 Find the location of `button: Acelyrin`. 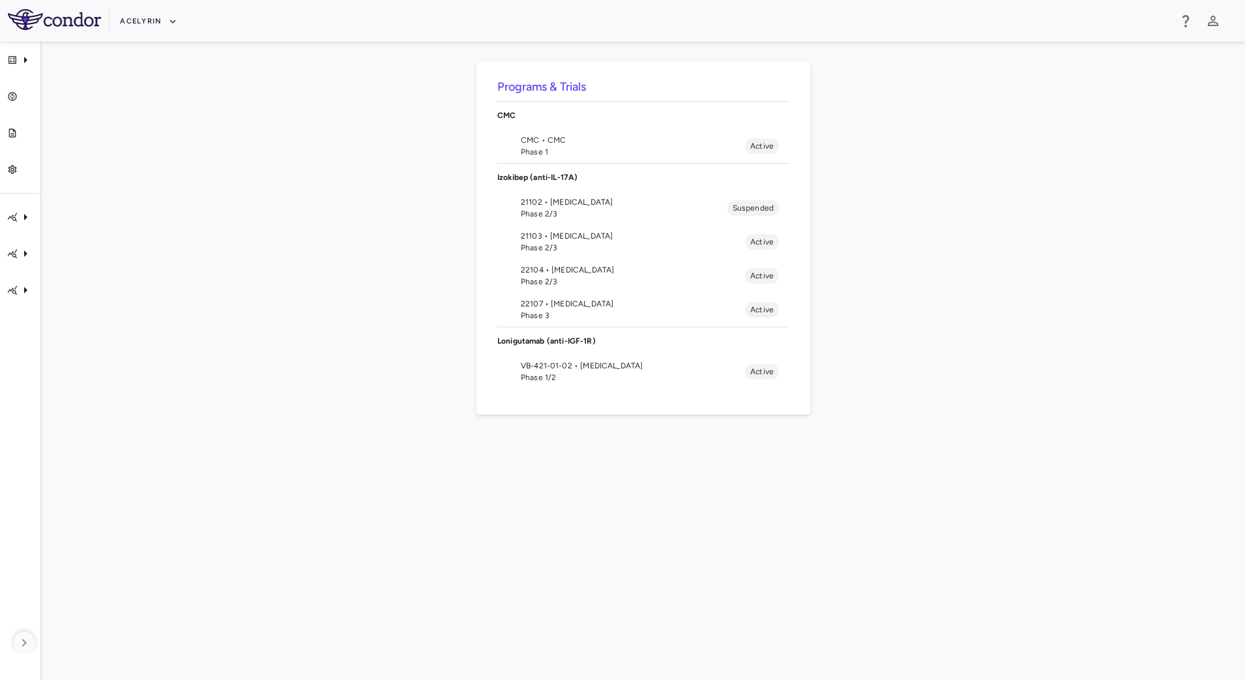

button: Acelyrin is located at coordinates (149, 22).